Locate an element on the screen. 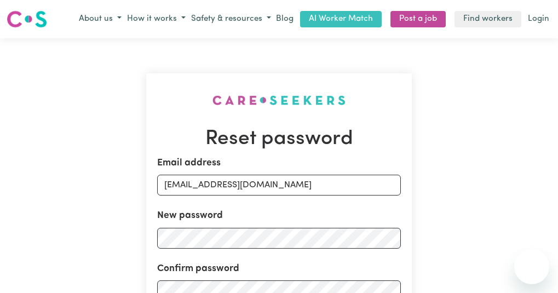 This screenshot has width=558, height=293. label: New password is located at coordinates (190, 216).